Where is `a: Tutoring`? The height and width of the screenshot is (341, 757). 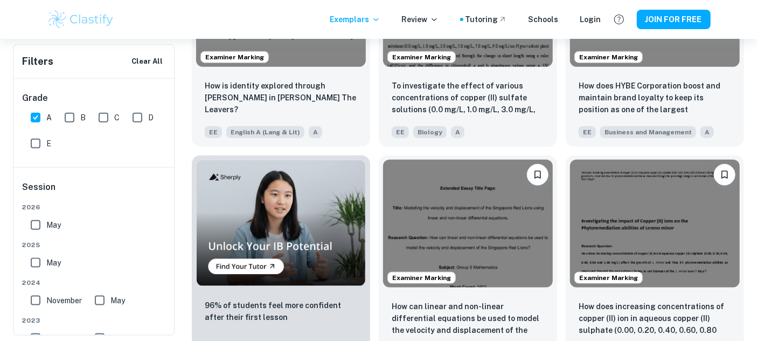 a: Tutoring is located at coordinates (486, 19).